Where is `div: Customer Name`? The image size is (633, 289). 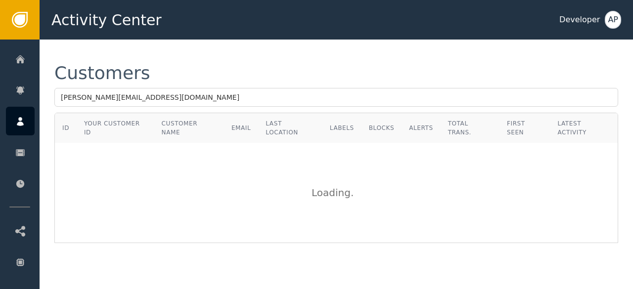
div: Customer Name is located at coordinates (189, 128).